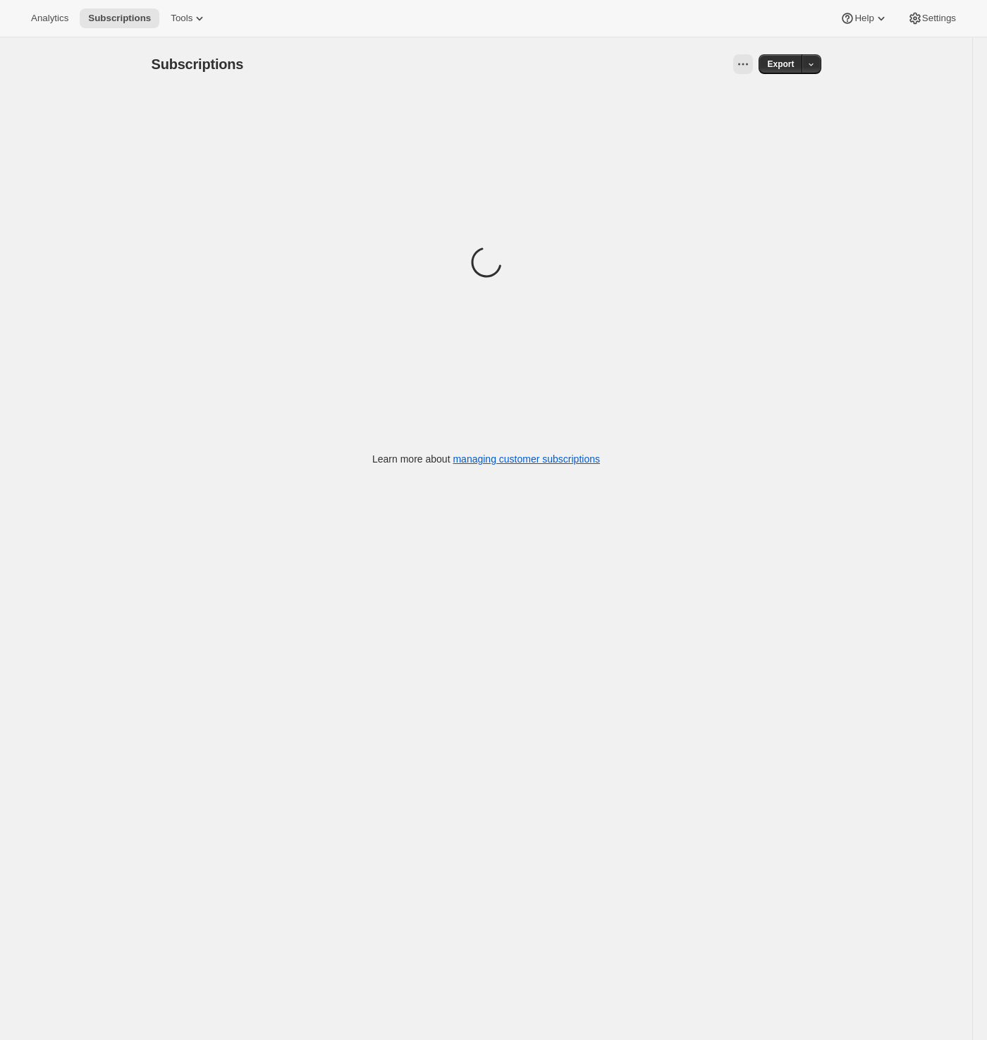  What do you see at coordinates (932, 18) in the screenshot?
I see `button: Settings` at bounding box center [932, 18].